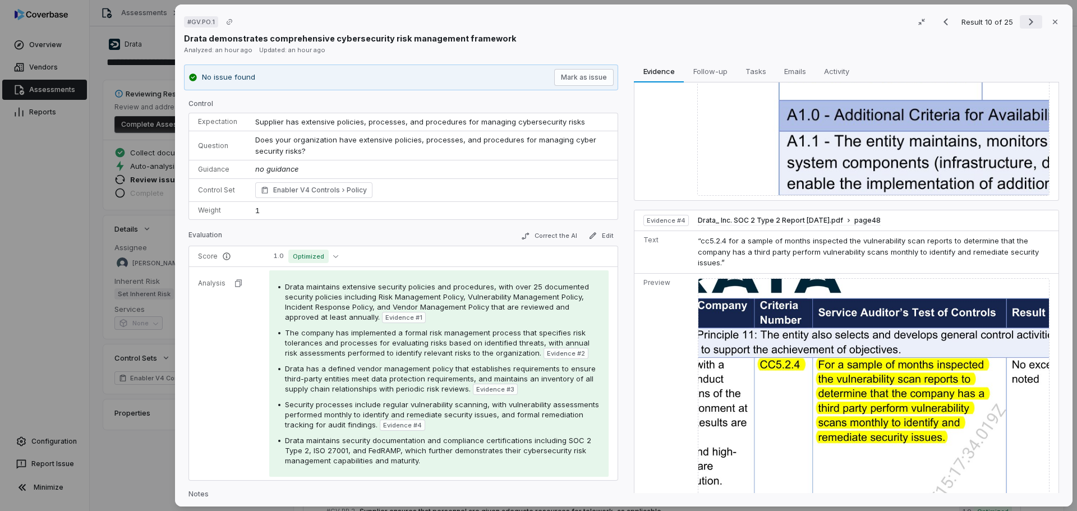 The height and width of the screenshot is (511, 1077). I want to click on button: Previous result, so click(946, 22).